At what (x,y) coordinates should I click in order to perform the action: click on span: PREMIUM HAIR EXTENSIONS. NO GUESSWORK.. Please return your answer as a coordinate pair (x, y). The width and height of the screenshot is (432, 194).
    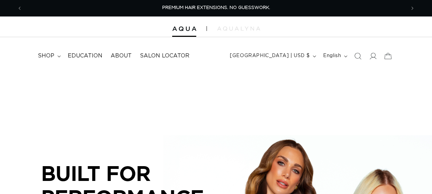
    Looking at the image, I should click on (216, 8).